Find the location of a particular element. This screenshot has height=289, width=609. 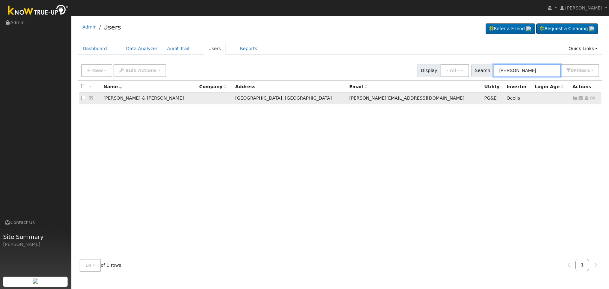

span: Display is located at coordinates (429, 70).